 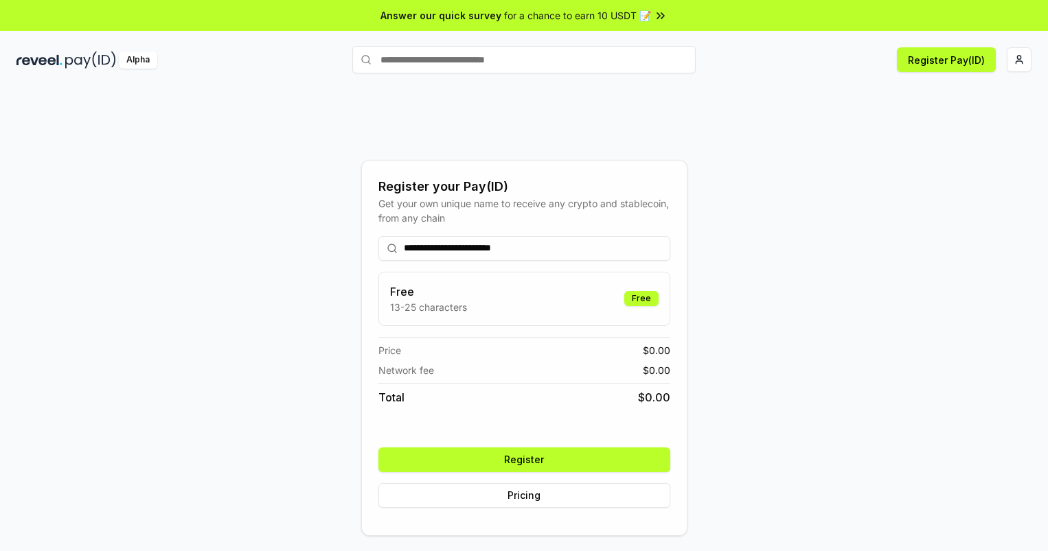 I want to click on img: pay_id, so click(x=91, y=60).